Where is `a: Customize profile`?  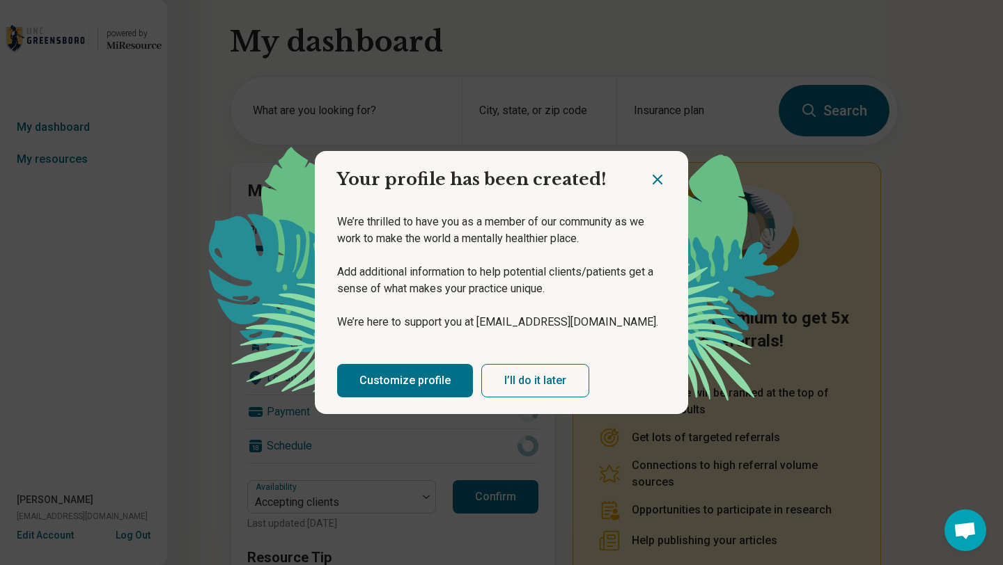
a: Customize profile is located at coordinates (405, 381).